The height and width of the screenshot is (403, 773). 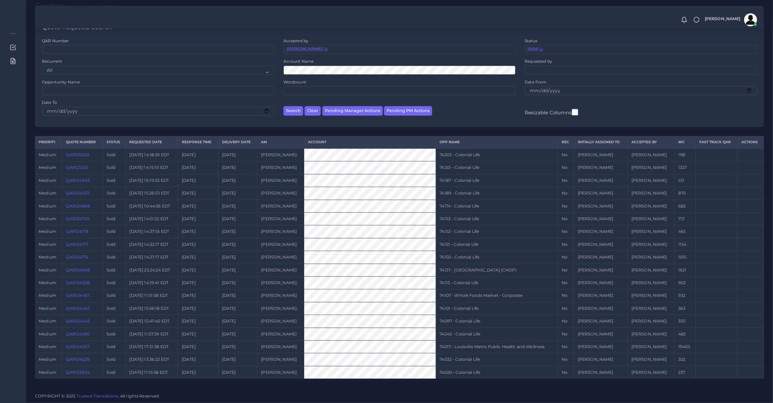 I want to click on a: QAR123904, so click(x=78, y=372).